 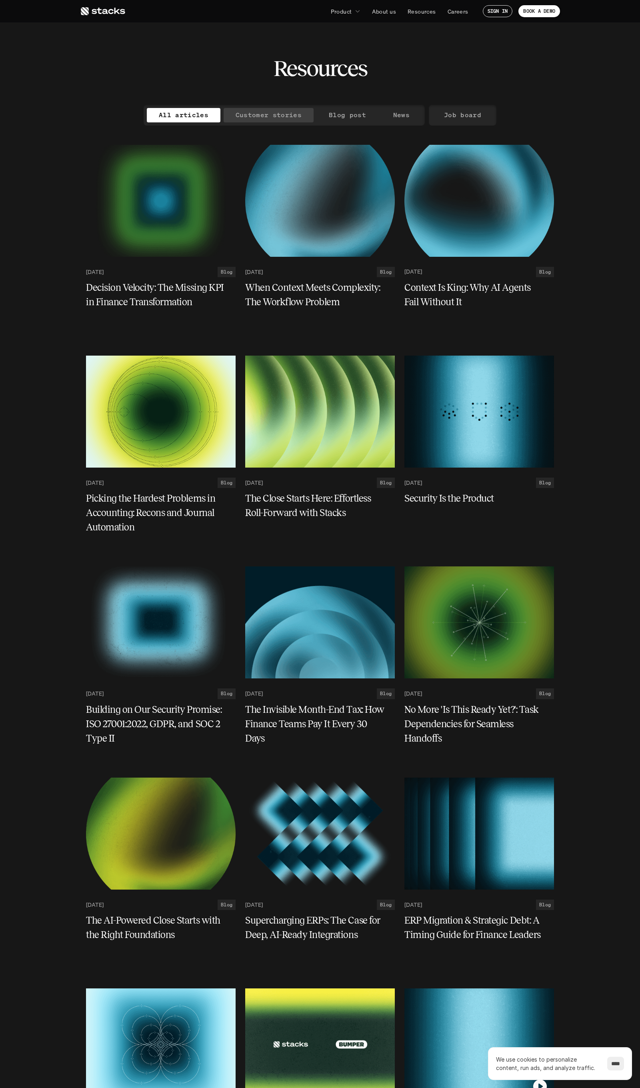 What do you see at coordinates (156, 295) in the screenshot?
I see `h5: Decision Velocity: The Missing KPI in Finance Transformation` at bounding box center [156, 295].